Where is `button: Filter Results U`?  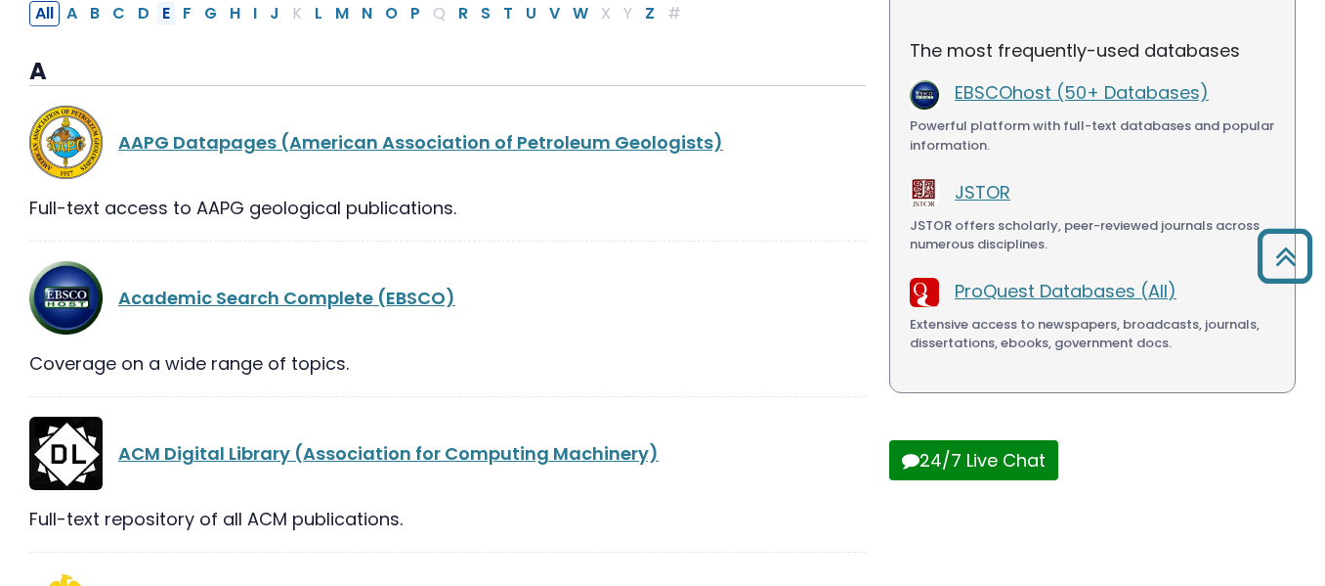
button: Filter Results U is located at coordinates (531, 14).